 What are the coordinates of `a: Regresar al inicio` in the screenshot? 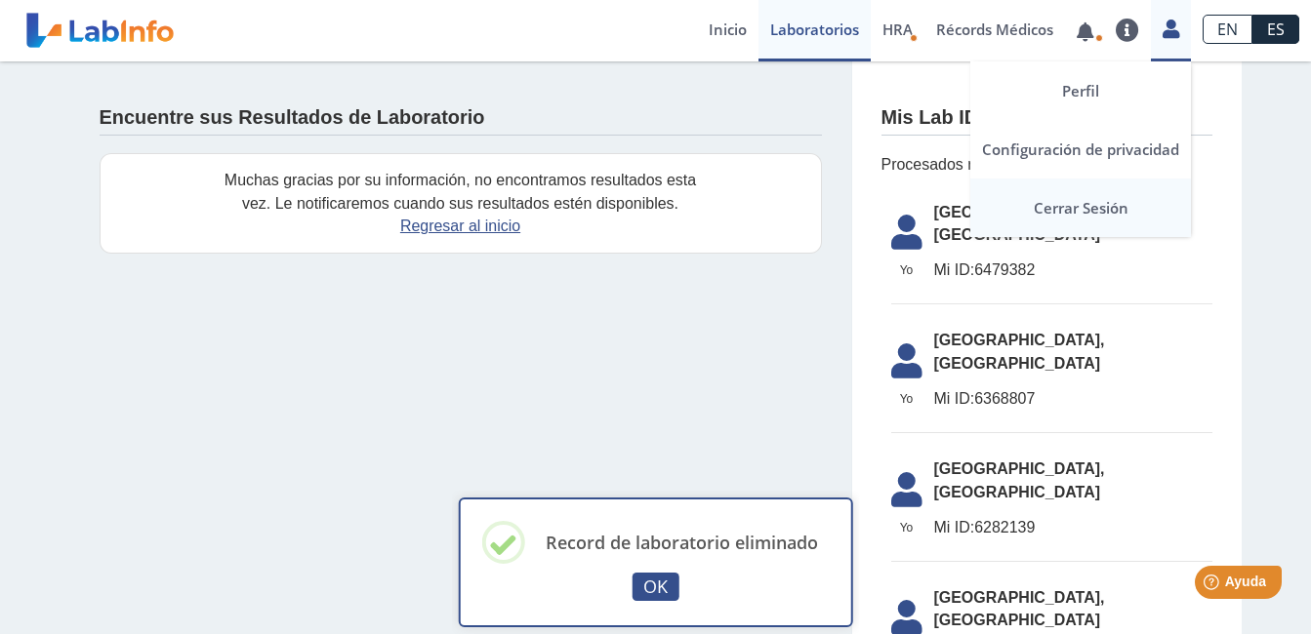 It's located at (460, 225).